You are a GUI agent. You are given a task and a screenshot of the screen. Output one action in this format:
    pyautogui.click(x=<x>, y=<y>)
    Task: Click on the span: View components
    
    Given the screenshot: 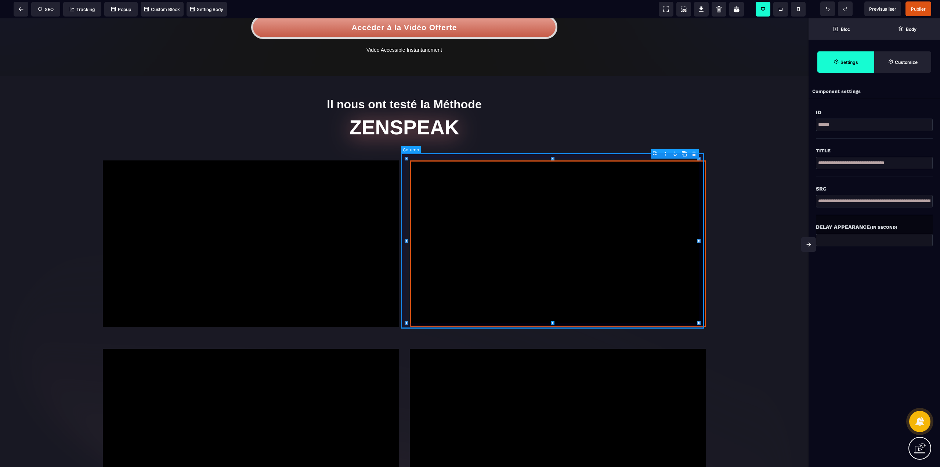 What is the action you would take?
    pyautogui.click(x=666, y=9)
    